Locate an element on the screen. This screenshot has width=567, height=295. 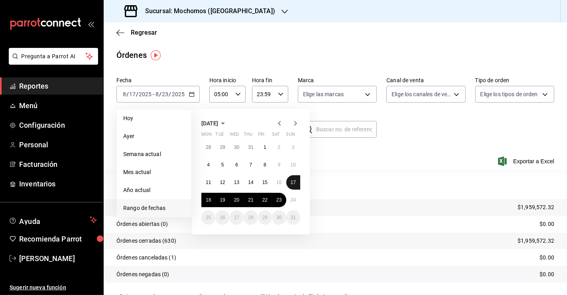
button: August 26, 2025 is located at coordinates (222, 217).